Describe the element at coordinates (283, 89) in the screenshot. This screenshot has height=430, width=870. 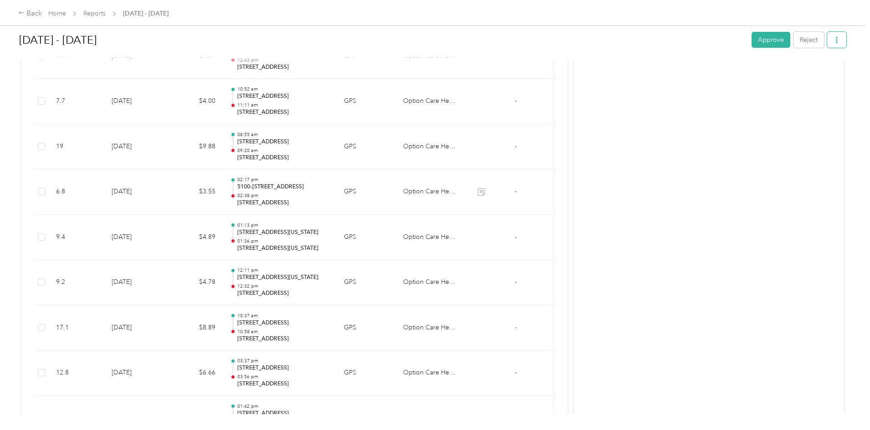
I see `p: 10:52 am` at that location.